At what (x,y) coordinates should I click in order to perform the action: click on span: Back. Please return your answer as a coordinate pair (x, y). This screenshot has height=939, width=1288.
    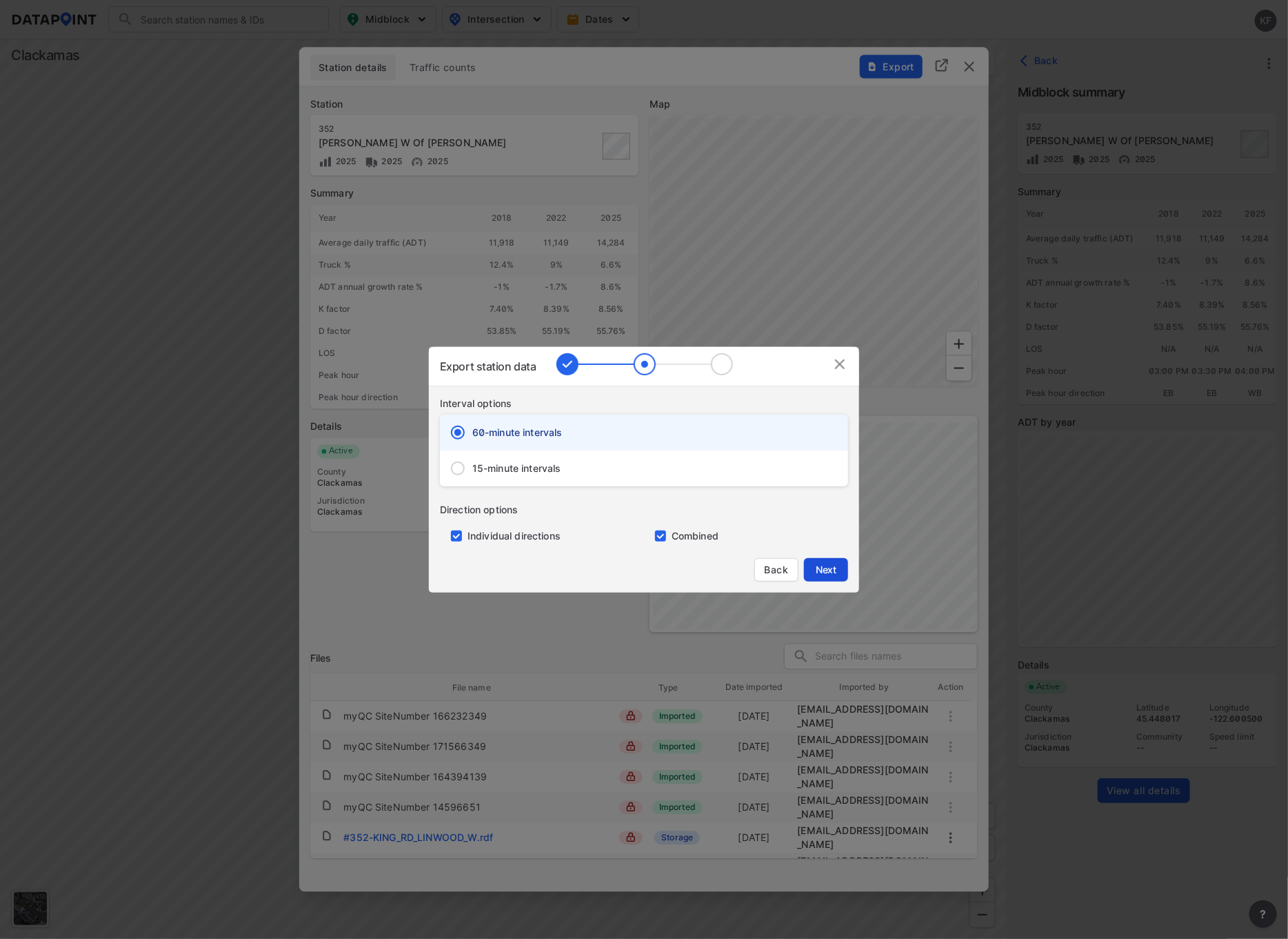
    Looking at the image, I should click on (777, 570).